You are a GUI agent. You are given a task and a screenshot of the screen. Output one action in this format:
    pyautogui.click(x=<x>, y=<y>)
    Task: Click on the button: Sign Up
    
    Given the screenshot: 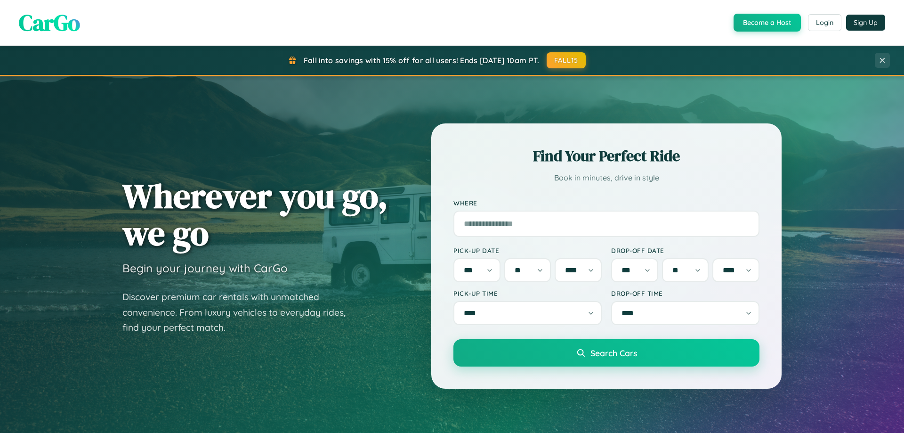 What is the action you would take?
    pyautogui.click(x=866, y=23)
    